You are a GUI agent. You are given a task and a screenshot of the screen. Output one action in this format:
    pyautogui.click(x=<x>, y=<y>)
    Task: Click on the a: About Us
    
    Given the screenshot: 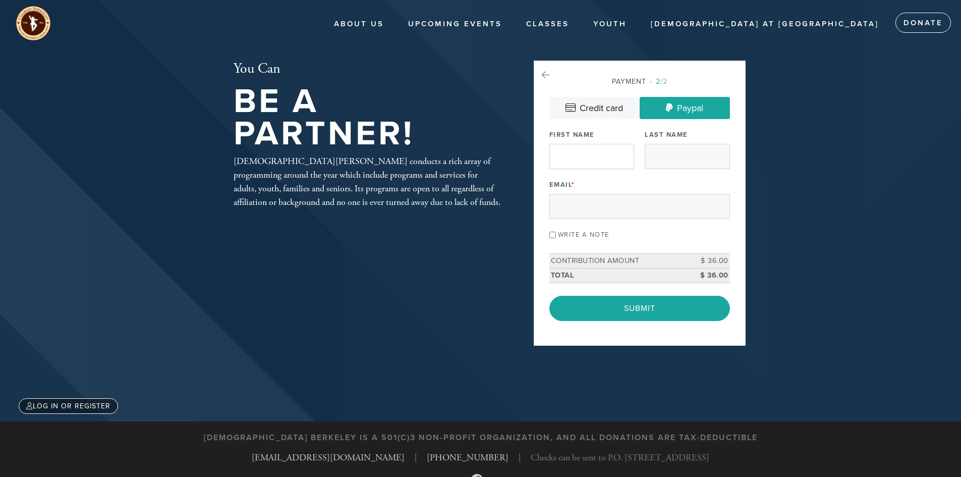 What is the action you would take?
    pyautogui.click(x=359, y=24)
    